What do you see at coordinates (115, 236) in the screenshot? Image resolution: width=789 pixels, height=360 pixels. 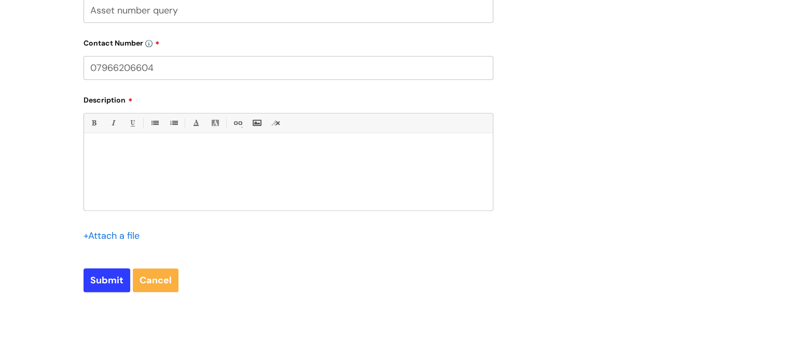 I see `div: Attach a file` at bounding box center [115, 236].